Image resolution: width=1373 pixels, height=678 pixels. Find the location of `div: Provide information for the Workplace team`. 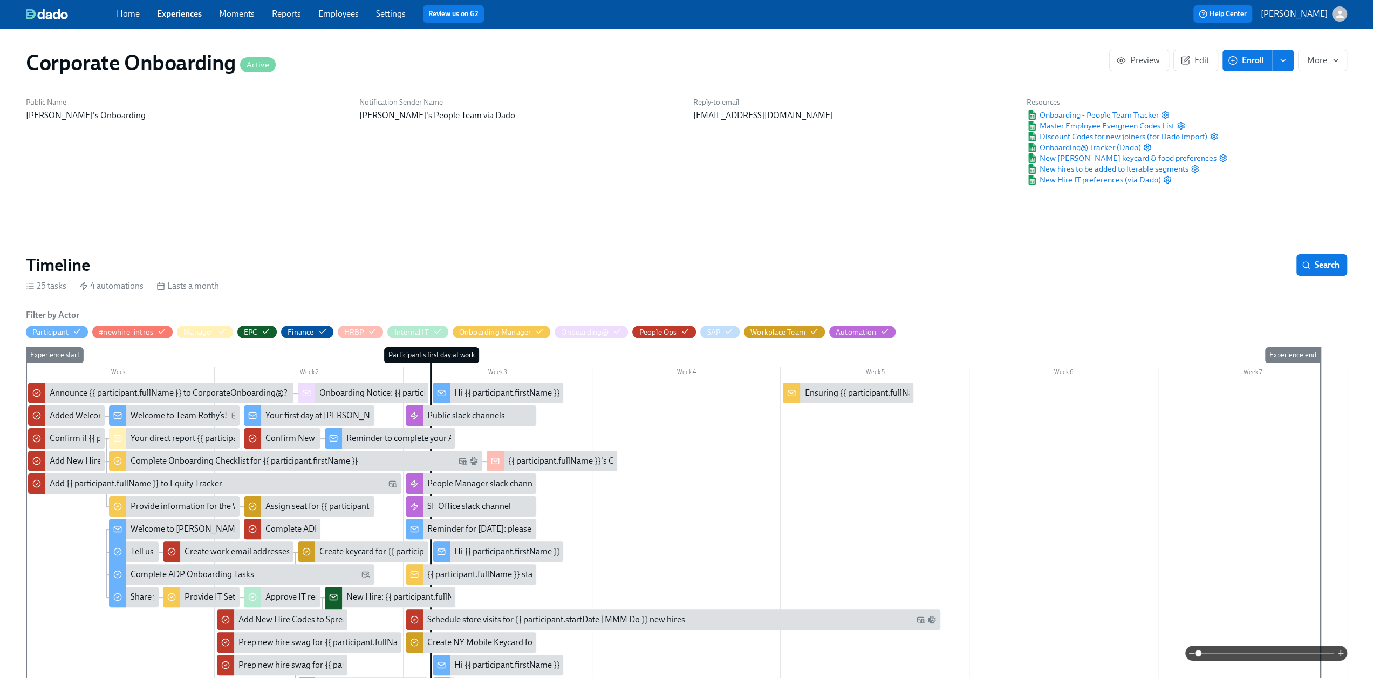

div: Provide information for the Workplace team is located at coordinates (212, 506).